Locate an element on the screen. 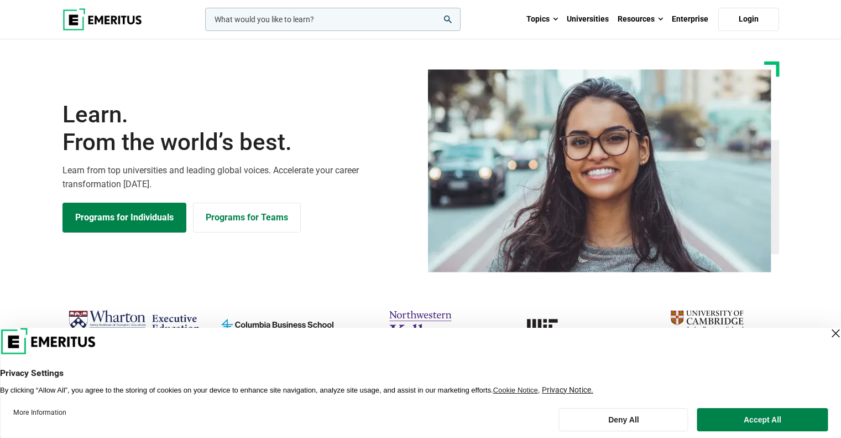 Image resolution: width=841 pixels, height=438 pixels. a: MIT-xPRO is located at coordinates (564, 327).